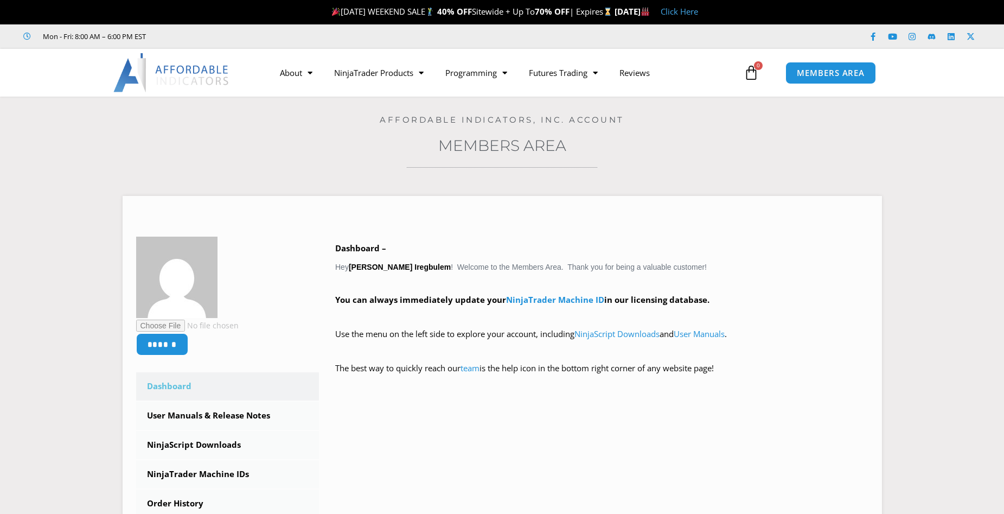 The height and width of the screenshot is (514, 1004). What do you see at coordinates (228, 386) in the screenshot?
I see `a: Dashboard` at bounding box center [228, 386].